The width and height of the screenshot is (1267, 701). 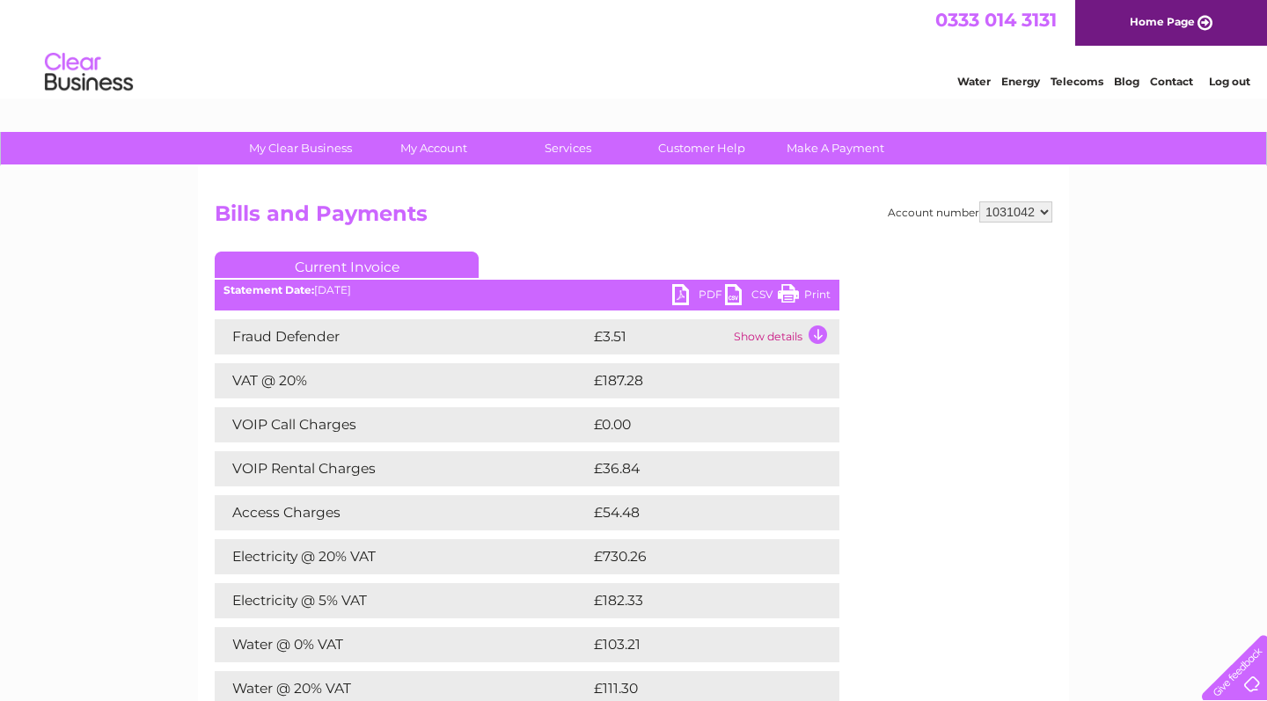 I want to click on a: Log out, so click(x=1229, y=81).